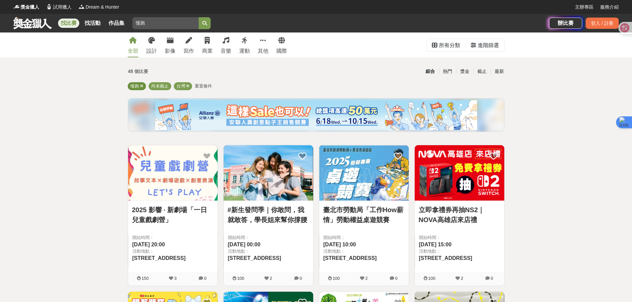 The height and width of the screenshot is (302, 632). What do you see at coordinates (135, 86) in the screenshot?
I see `span: 慢跑` at bounding box center [135, 86].